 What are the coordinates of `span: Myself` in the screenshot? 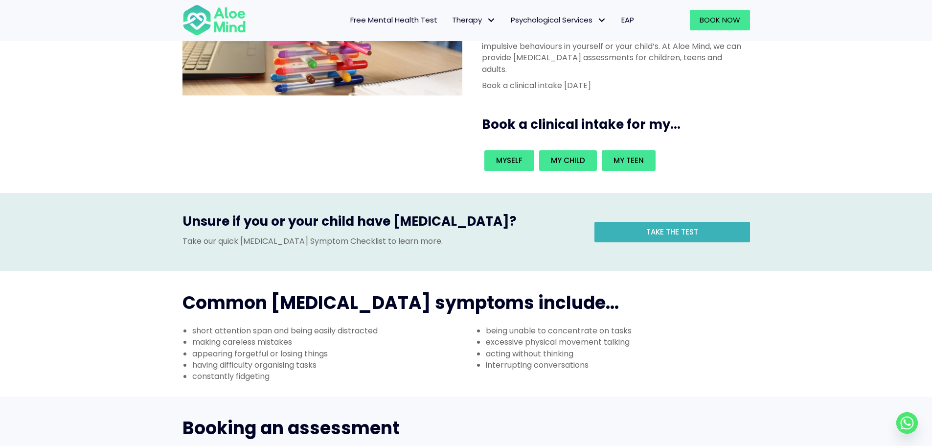 It's located at (510, 160).